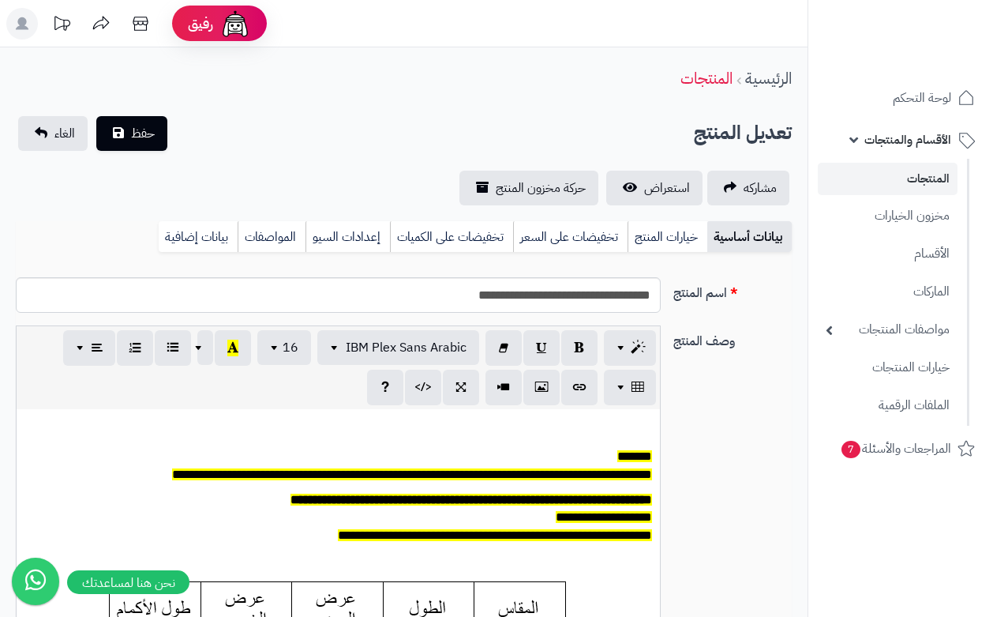 The width and height of the screenshot is (993, 617). Describe the element at coordinates (887, 253) in the screenshot. I see `a: الأقسام` at that location.